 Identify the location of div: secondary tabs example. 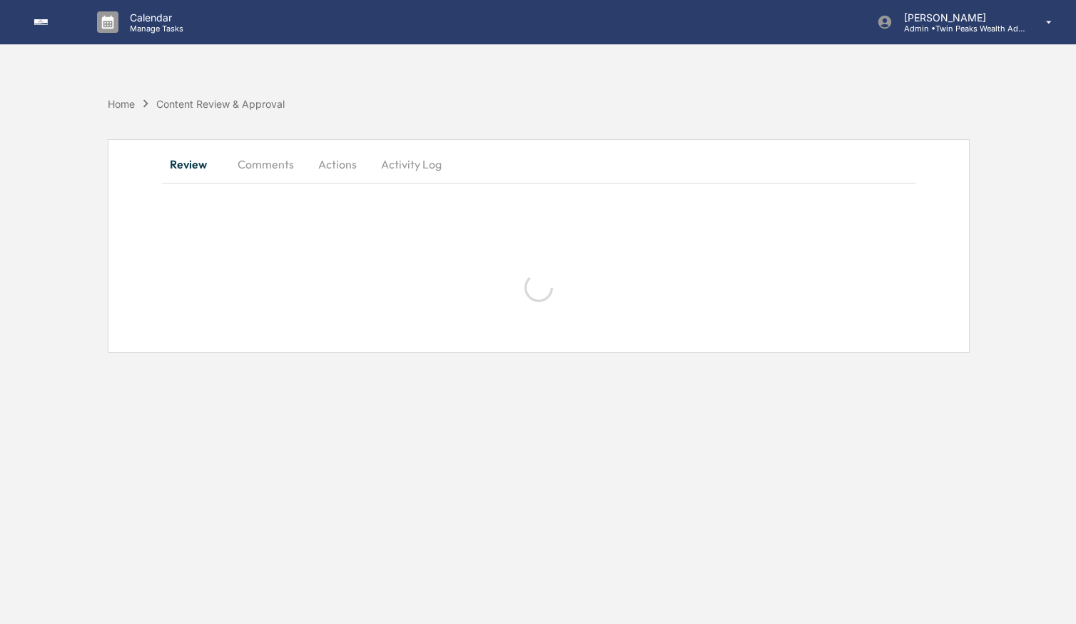
(539, 164).